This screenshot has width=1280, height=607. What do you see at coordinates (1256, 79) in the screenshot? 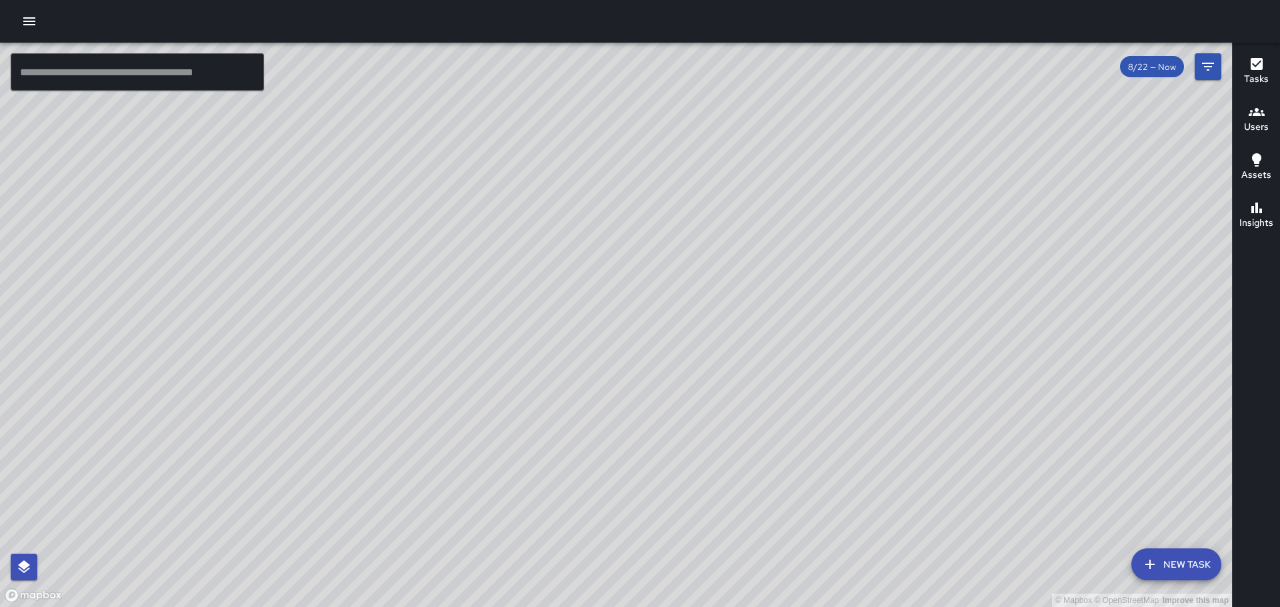
I see `h6: Tasks` at bounding box center [1256, 79].